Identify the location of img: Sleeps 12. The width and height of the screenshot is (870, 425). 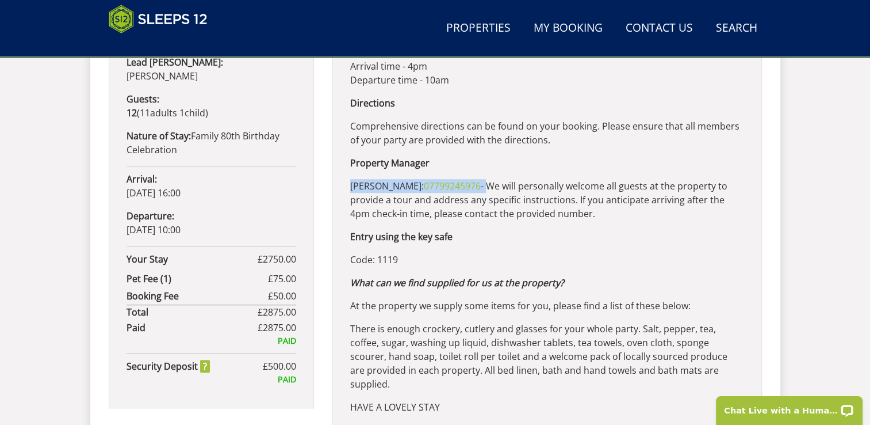
(158, 19).